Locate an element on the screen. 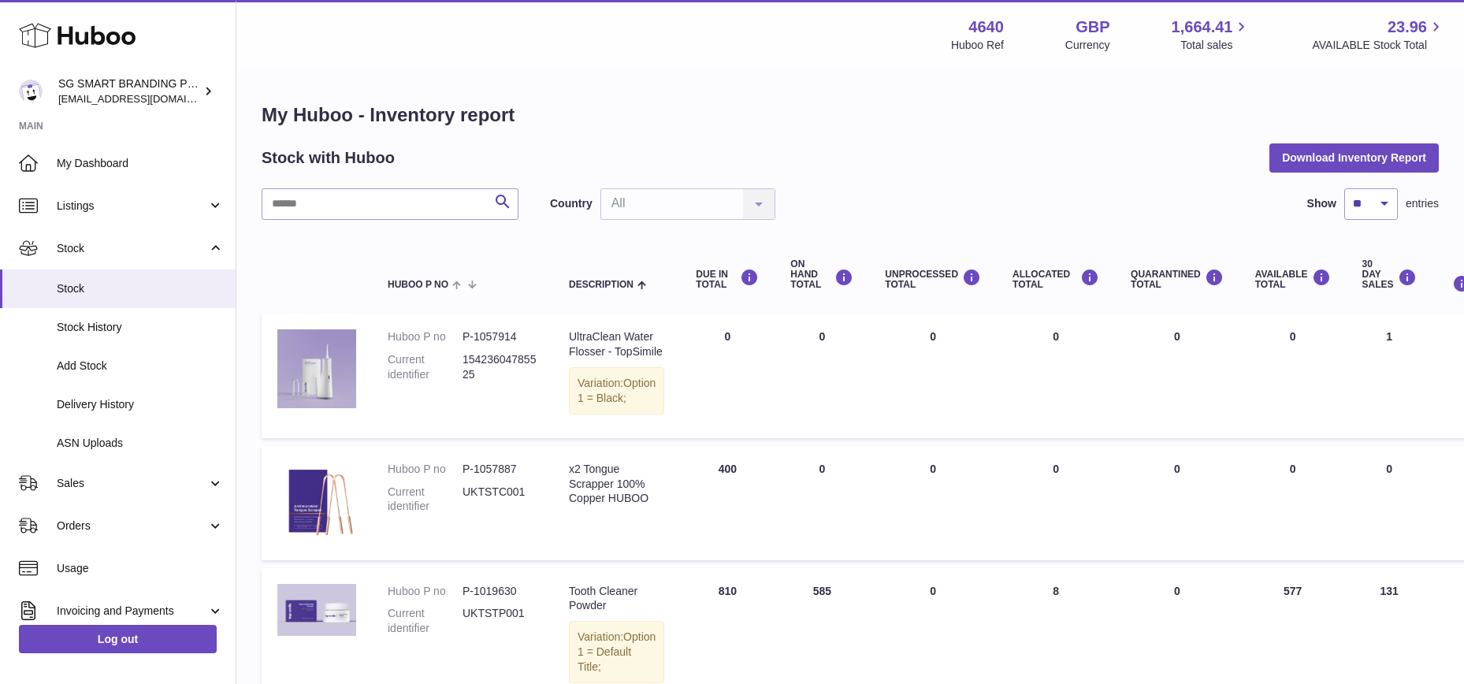  td: 1 is located at coordinates (1389, 376).